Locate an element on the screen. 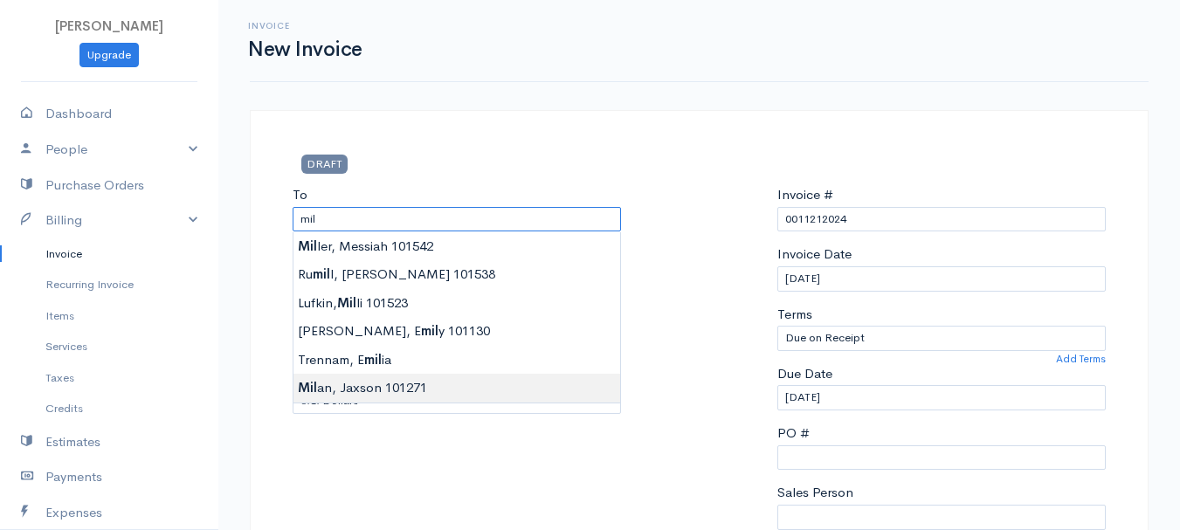 This screenshot has width=1180, height=530. h6: Invoice is located at coordinates (305, 25).